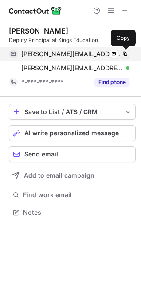  Describe the element at coordinates (72, 133) in the screenshot. I see `button: AI write personalized message` at that location.